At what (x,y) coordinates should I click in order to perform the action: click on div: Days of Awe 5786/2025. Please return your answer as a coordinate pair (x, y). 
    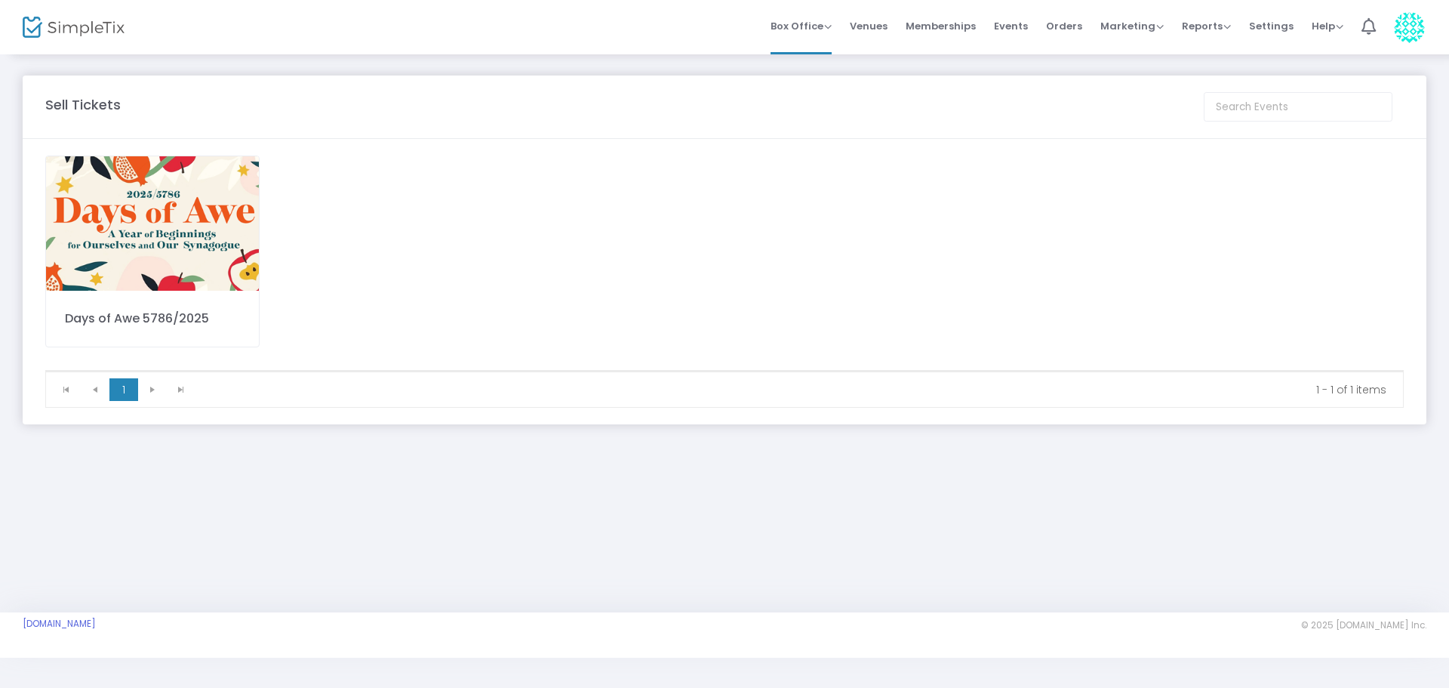
    Looking at the image, I should click on (152, 319).